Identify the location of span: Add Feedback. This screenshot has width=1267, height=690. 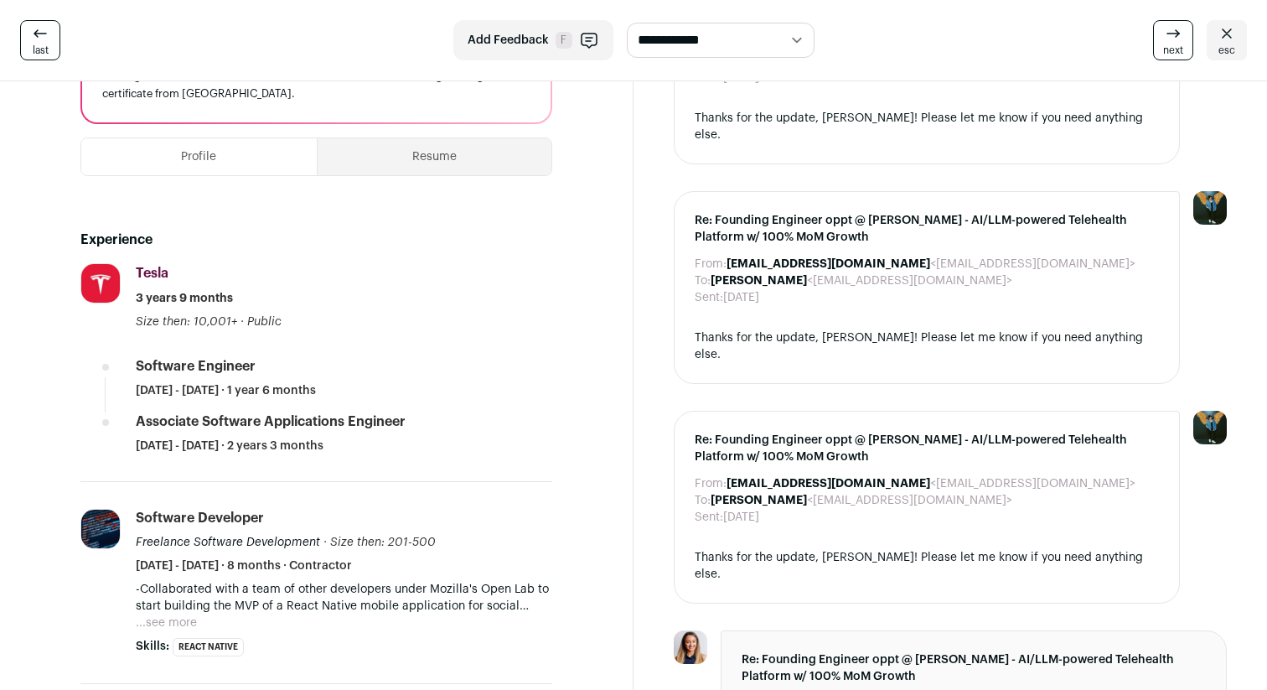
(508, 40).